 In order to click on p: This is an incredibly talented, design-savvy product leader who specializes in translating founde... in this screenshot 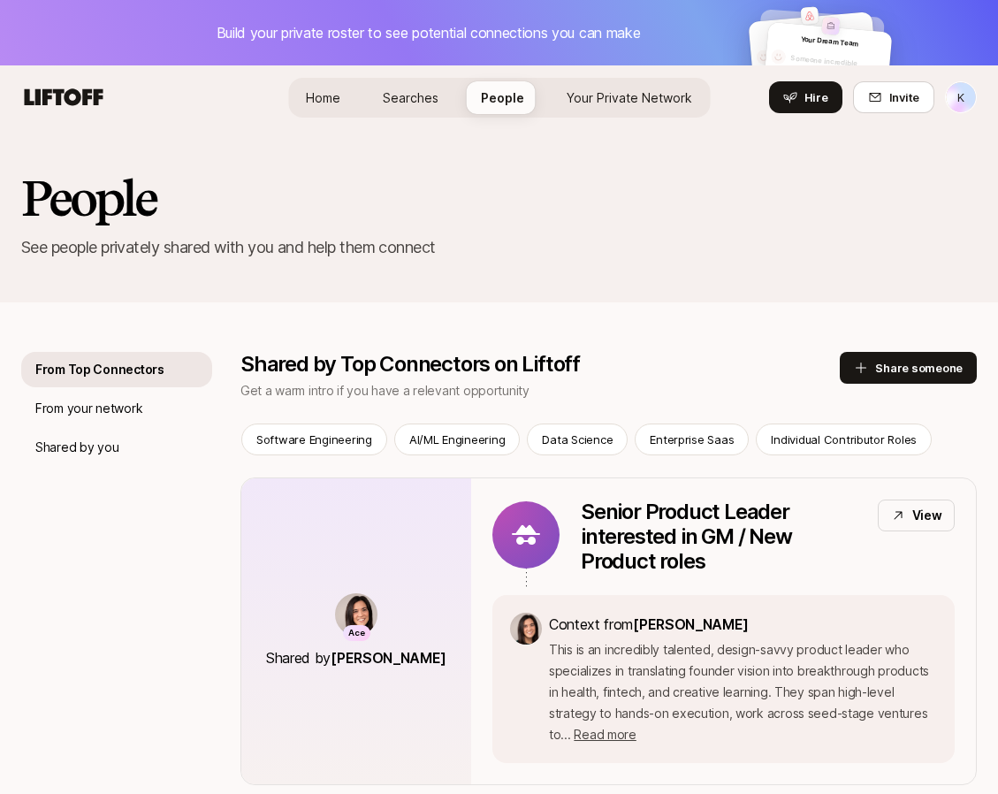, I will do `click(743, 692)`.